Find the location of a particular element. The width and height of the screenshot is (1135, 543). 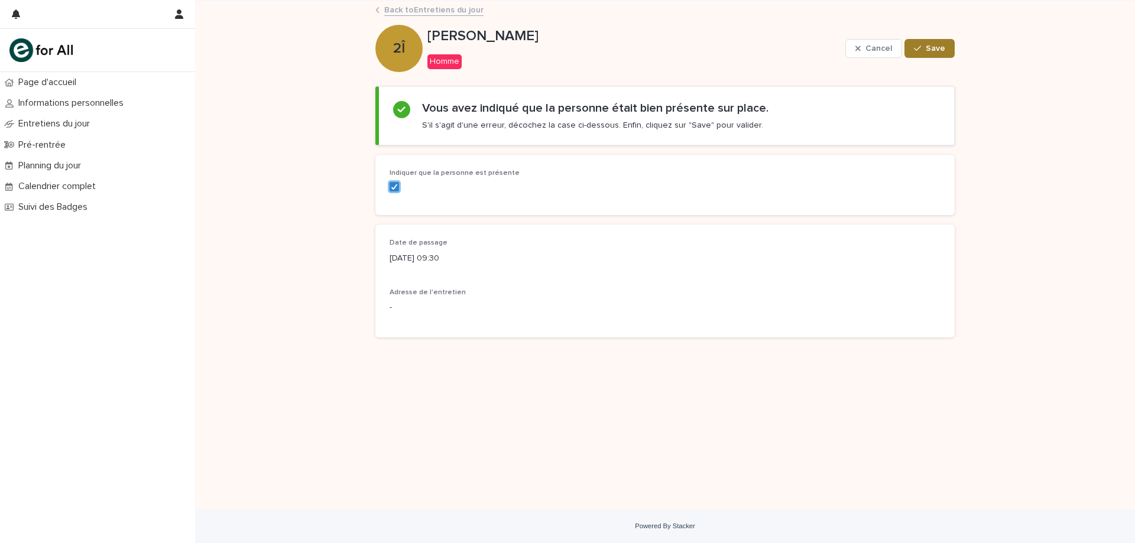

button: Save is located at coordinates (929, 48).